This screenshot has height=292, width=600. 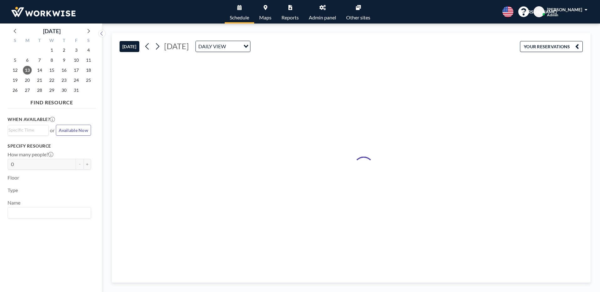 I want to click on span: Friday, October 24, 2025, so click(x=76, y=80).